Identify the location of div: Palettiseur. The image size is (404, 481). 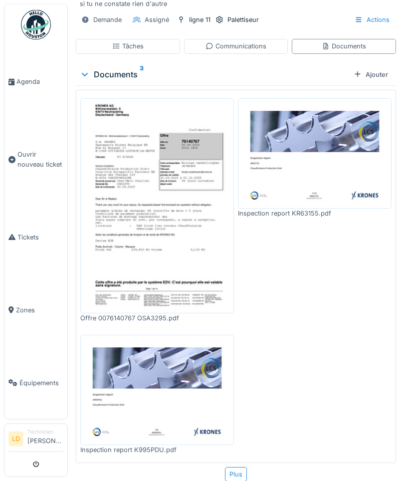
(243, 20).